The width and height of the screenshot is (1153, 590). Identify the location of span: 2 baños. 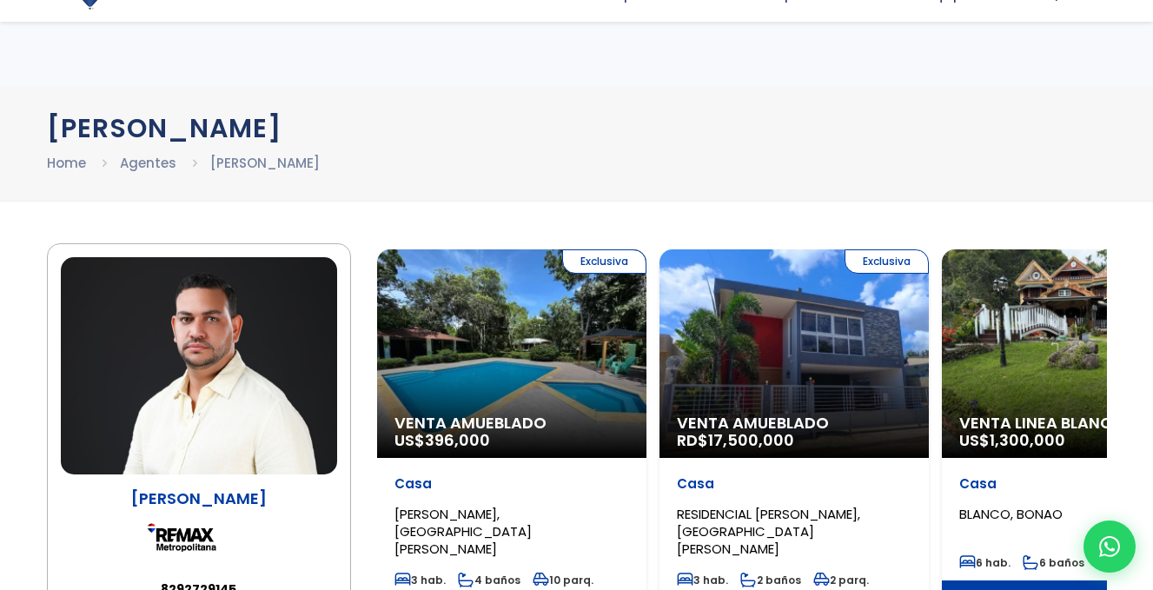
(771, 580).